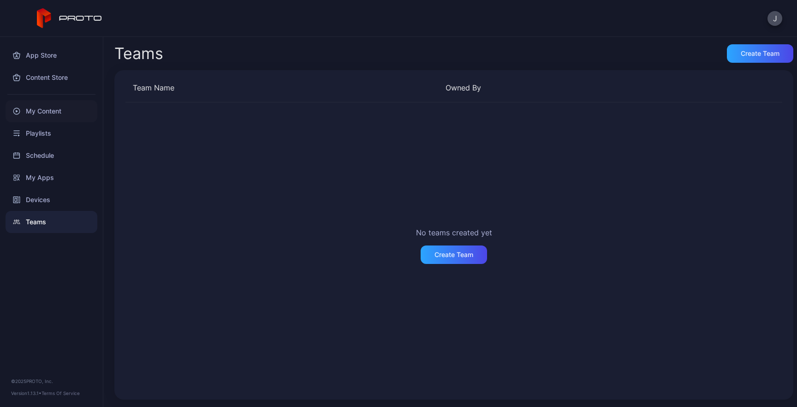 The image size is (797, 407). What do you see at coordinates (51, 133) in the screenshot?
I see `a: Playlists` at bounding box center [51, 133].